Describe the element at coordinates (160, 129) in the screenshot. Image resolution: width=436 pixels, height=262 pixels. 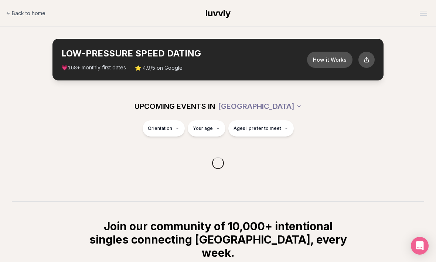
I see `span: Orientation` at that location.